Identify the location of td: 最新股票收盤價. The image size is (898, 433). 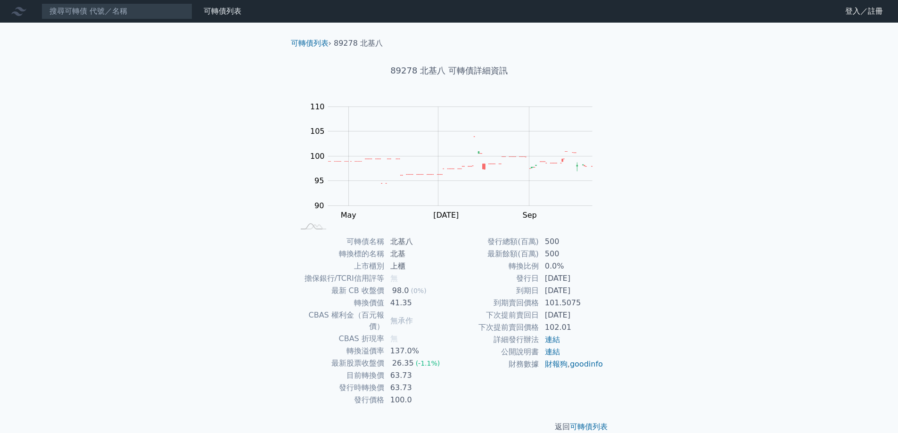
(339, 363).